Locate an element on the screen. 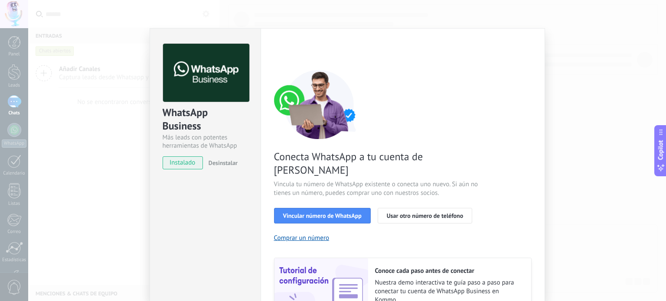  h2: Conoce cada paso antes de conectar is located at coordinates (449, 271).